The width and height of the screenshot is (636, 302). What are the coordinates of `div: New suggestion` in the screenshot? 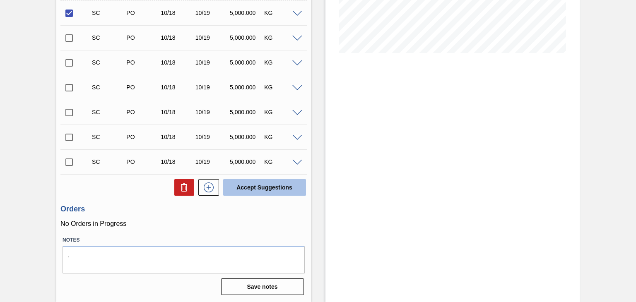 It's located at (206, 187).